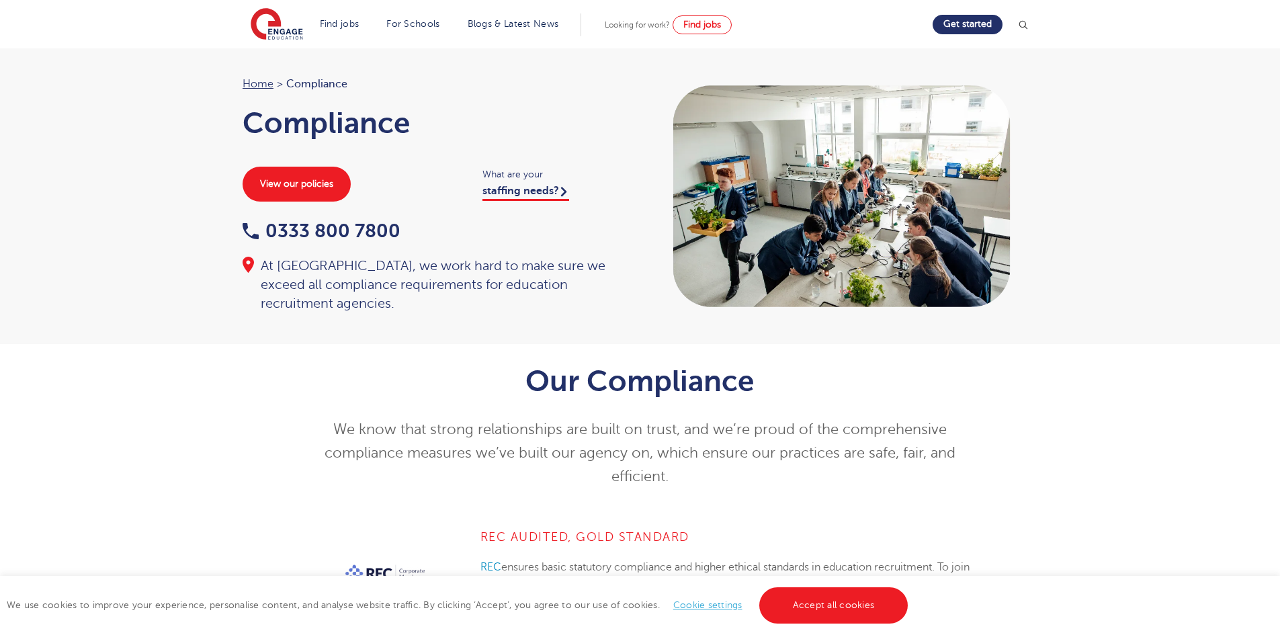 This screenshot has width=1280, height=635. I want to click on a: staffing needs?, so click(525, 193).